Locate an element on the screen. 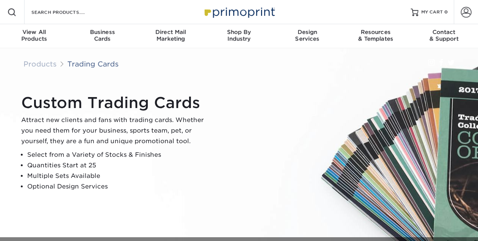 Image resolution: width=478 pixels, height=241 pixels. span: Contact is located at coordinates (443, 32).